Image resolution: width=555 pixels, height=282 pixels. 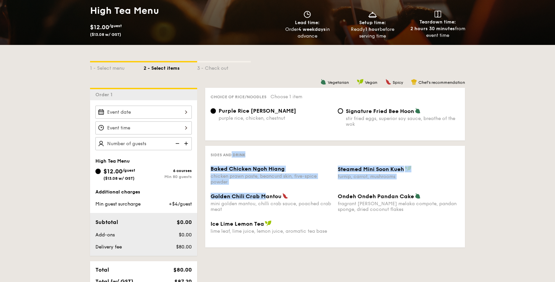 I want to click on input: Number of guests, so click(x=144, y=143).